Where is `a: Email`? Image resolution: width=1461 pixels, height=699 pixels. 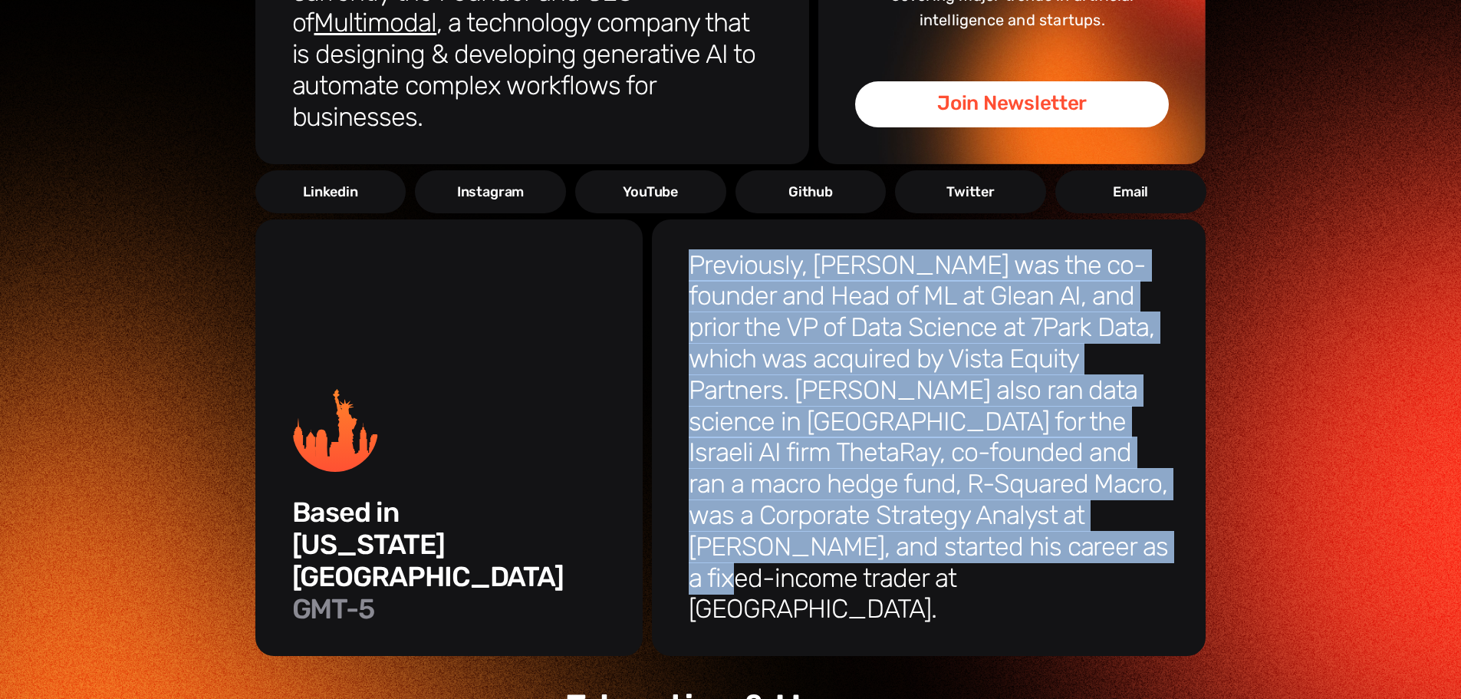 a: Email is located at coordinates (1130, 192).